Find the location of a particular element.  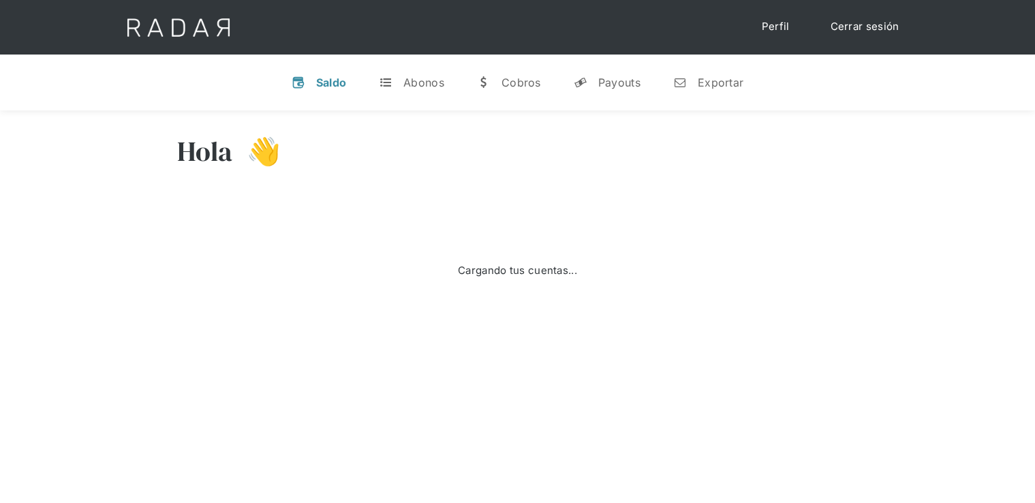

div: y is located at coordinates (581, 82).